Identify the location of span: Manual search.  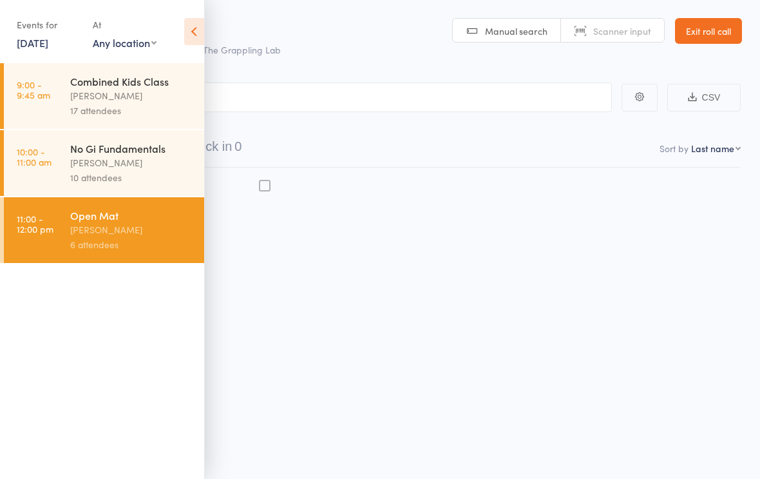
(516, 31).